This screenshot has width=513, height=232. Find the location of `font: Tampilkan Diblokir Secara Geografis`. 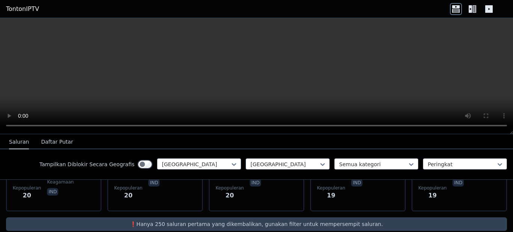

font: Tampilkan Diblokir Secara Geografis is located at coordinates (87, 164).